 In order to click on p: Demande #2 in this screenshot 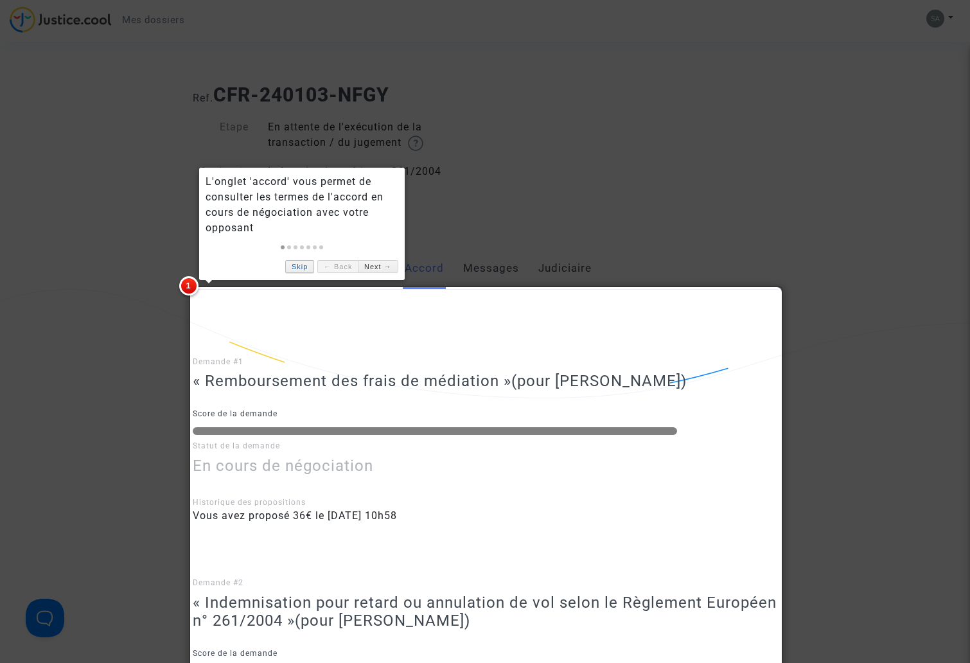, I will do `click(485, 582)`.